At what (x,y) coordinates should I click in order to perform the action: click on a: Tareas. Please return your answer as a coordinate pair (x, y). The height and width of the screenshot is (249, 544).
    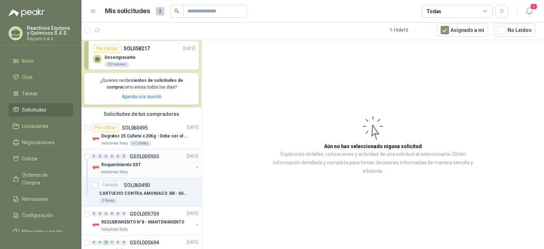
    Looking at the image, I should click on (41, 94).